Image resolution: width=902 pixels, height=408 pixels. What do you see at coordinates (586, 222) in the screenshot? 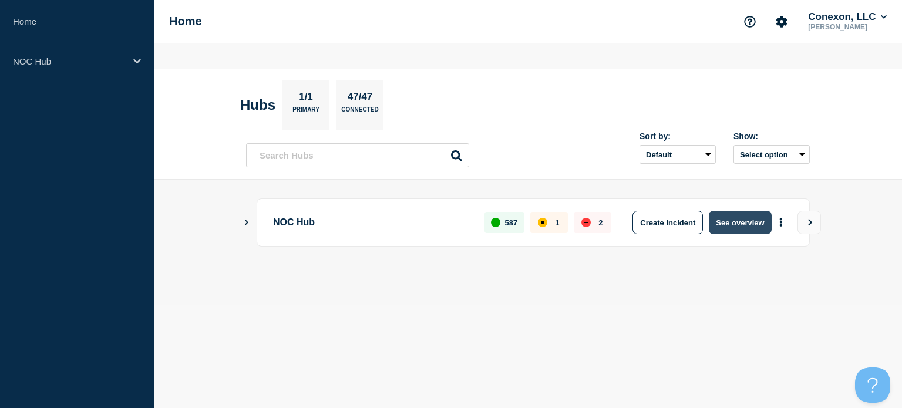
I see `div: down` at bounding box center [586, 222].